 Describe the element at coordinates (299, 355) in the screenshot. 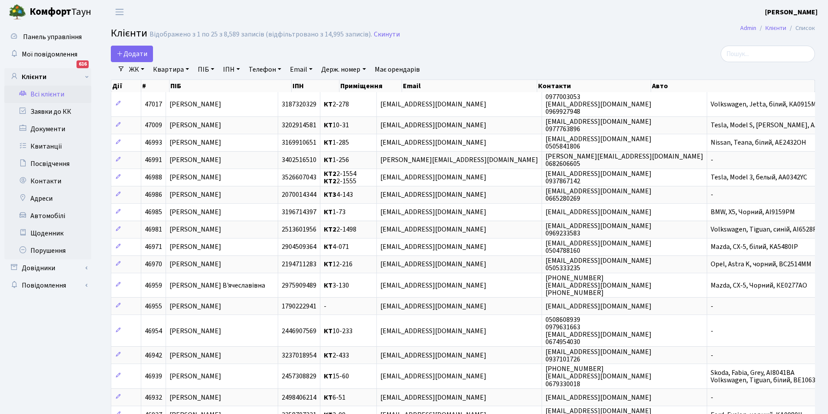

I see `span: 3237018954` at that location.